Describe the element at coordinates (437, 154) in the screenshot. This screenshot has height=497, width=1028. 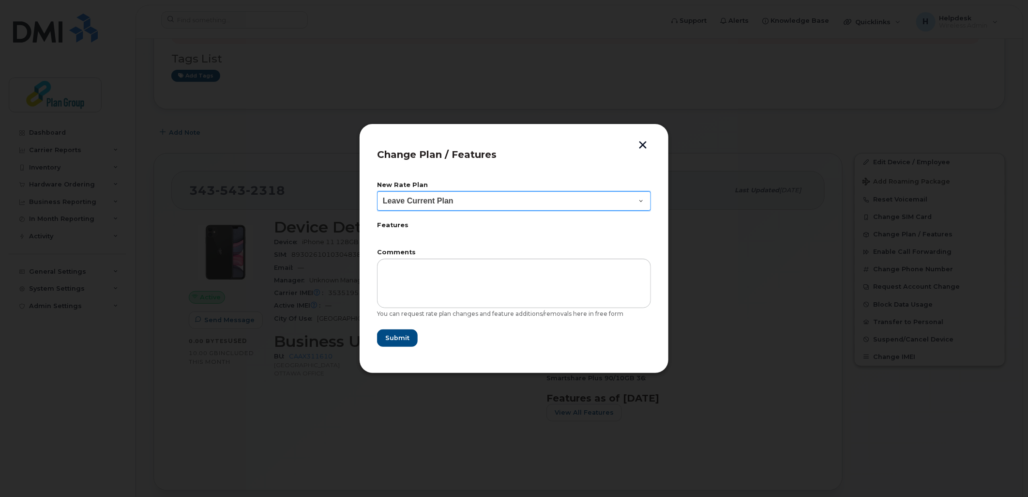
I see `span: Change Plan / Features` at that location.